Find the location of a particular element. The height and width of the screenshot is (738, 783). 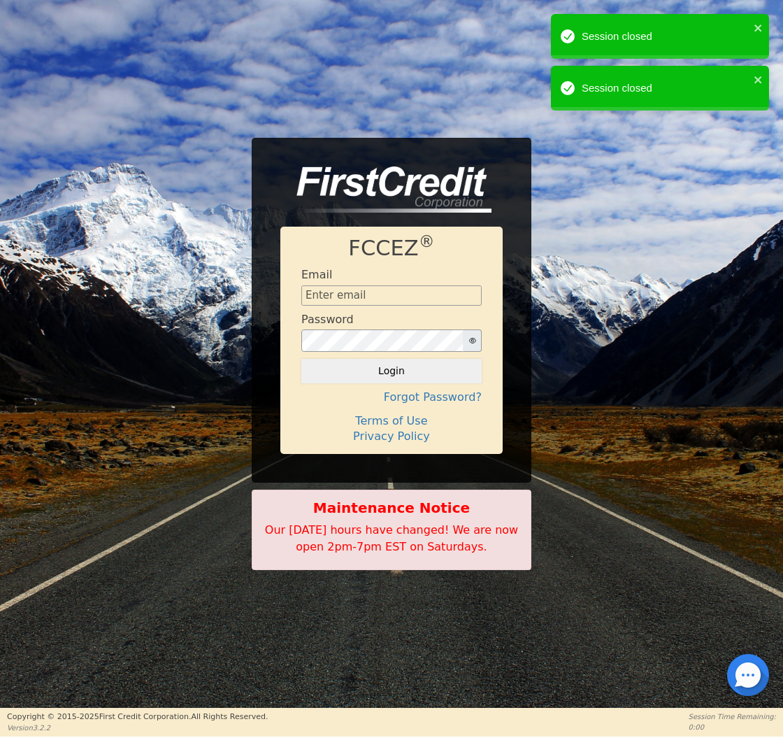

p: Copyright © 2015- 2025 First Credit Corporation. is located at coordinates (137, 717).